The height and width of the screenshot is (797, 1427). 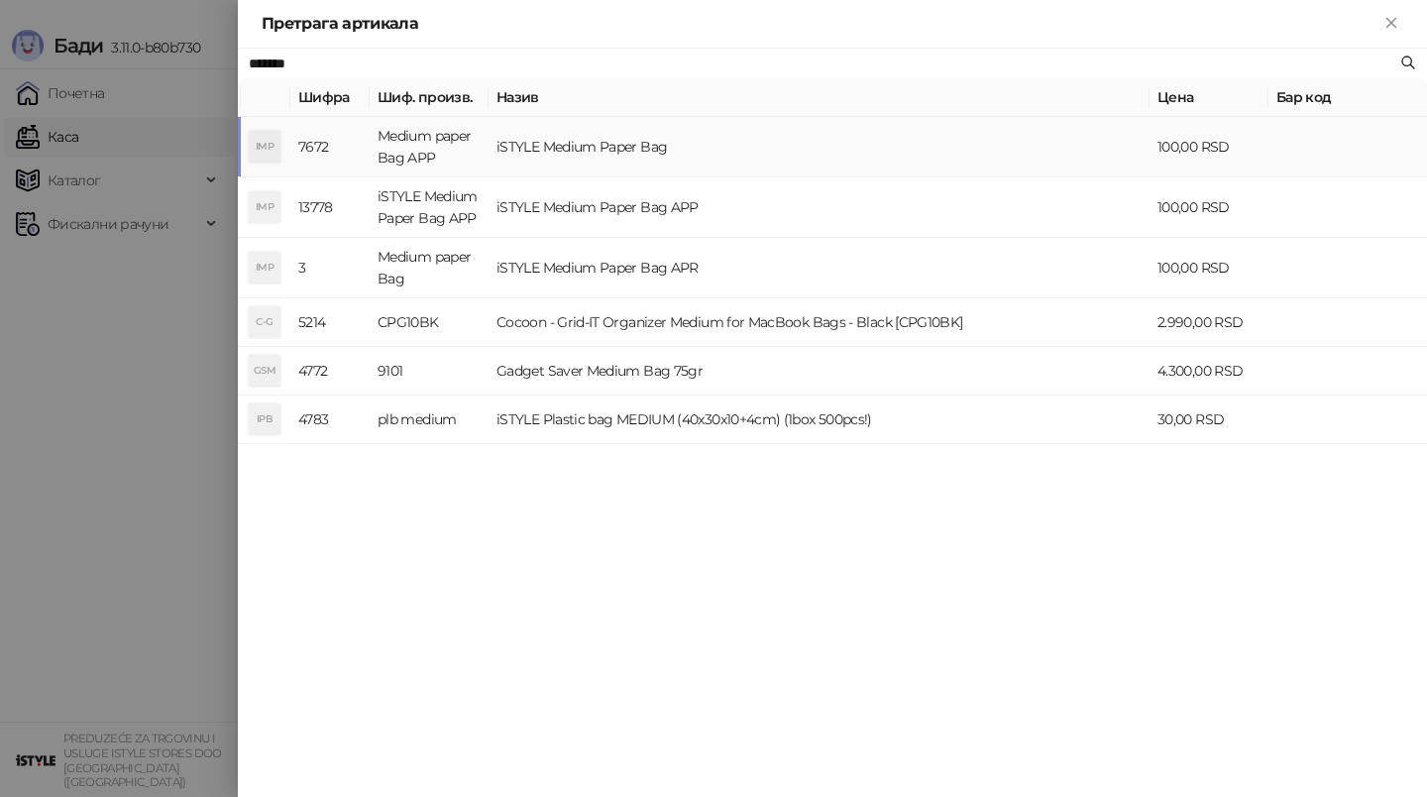 I want to click on td: iSTYLE Medium Paper Bag, so click(x=819, y=147).